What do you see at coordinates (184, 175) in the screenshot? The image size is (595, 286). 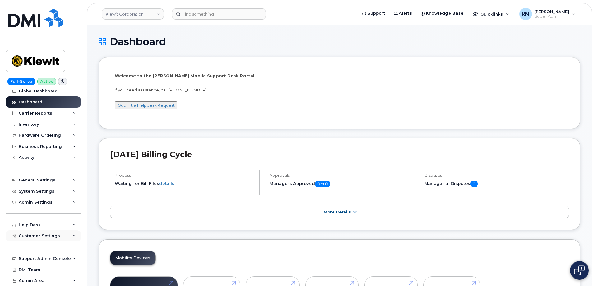 I see `h4: Process` at bounding box center [184, 175].